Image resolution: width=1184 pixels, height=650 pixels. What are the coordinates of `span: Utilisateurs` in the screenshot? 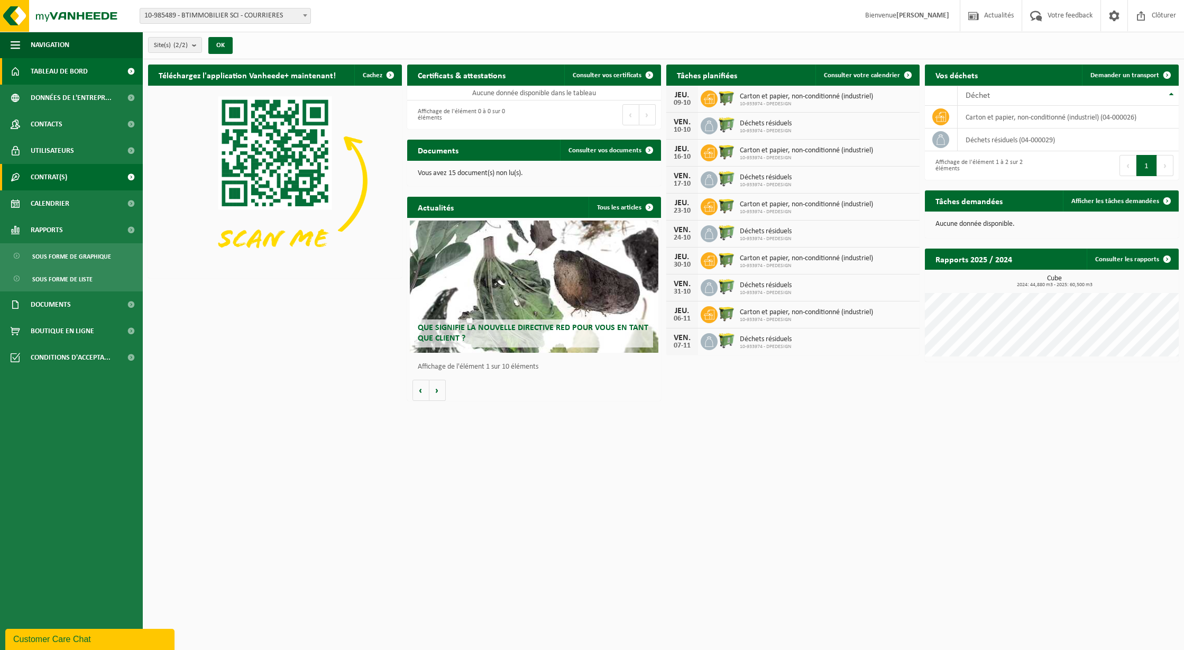 It's located at (52, 151).